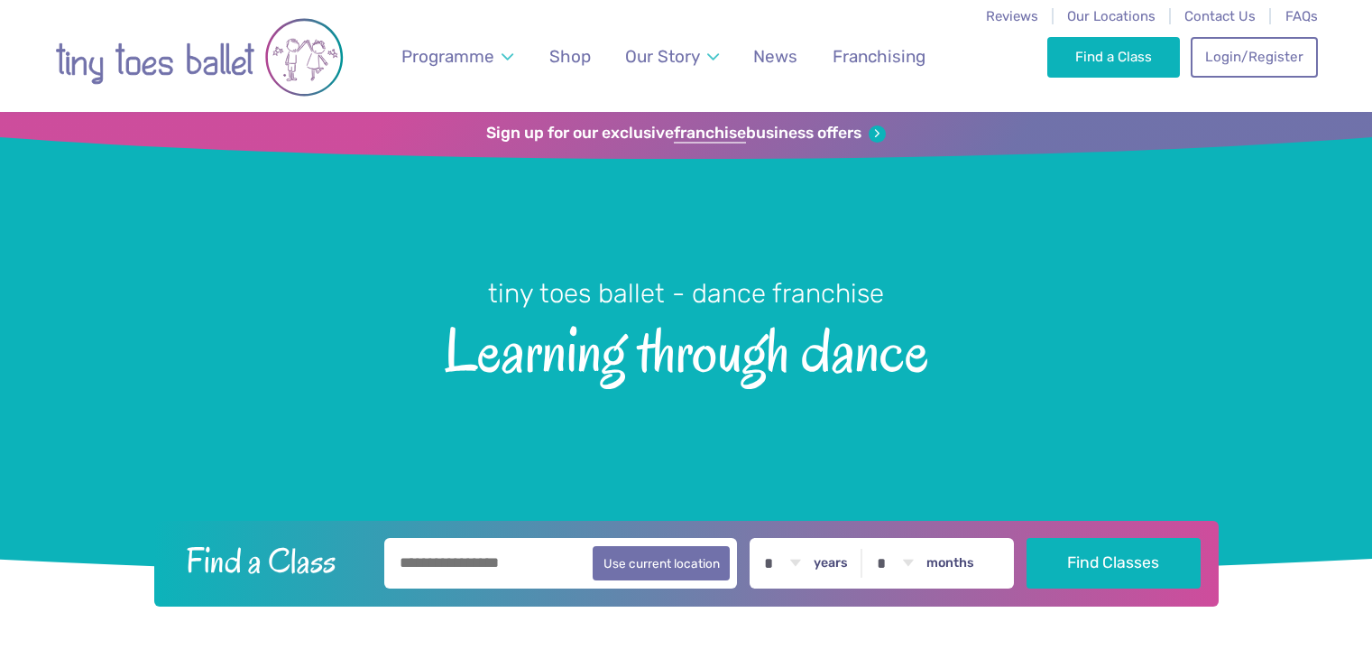 The image size is (1372, 659). What do you see at coordinates (879, 56) in the screenshot?
I see `a: Franchising` at bounding box center [879, 56].